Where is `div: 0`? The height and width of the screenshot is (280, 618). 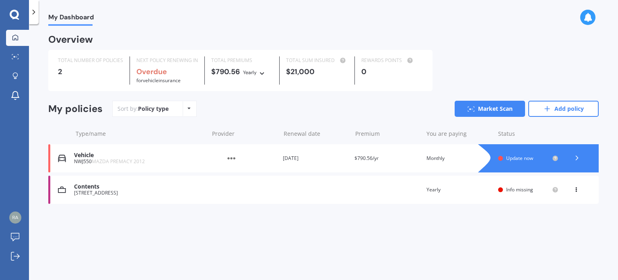
div: 0 is located at coordinates (392, 72).